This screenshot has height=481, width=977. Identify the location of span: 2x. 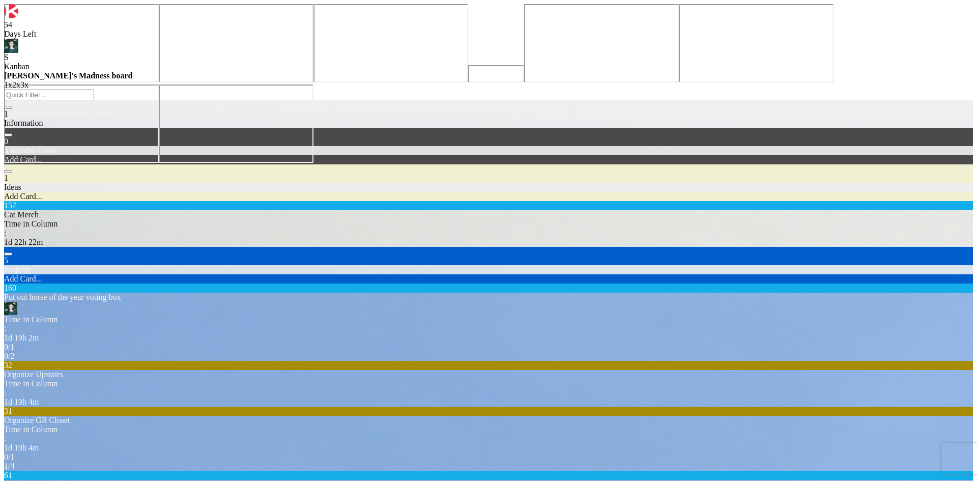
(16, 84).